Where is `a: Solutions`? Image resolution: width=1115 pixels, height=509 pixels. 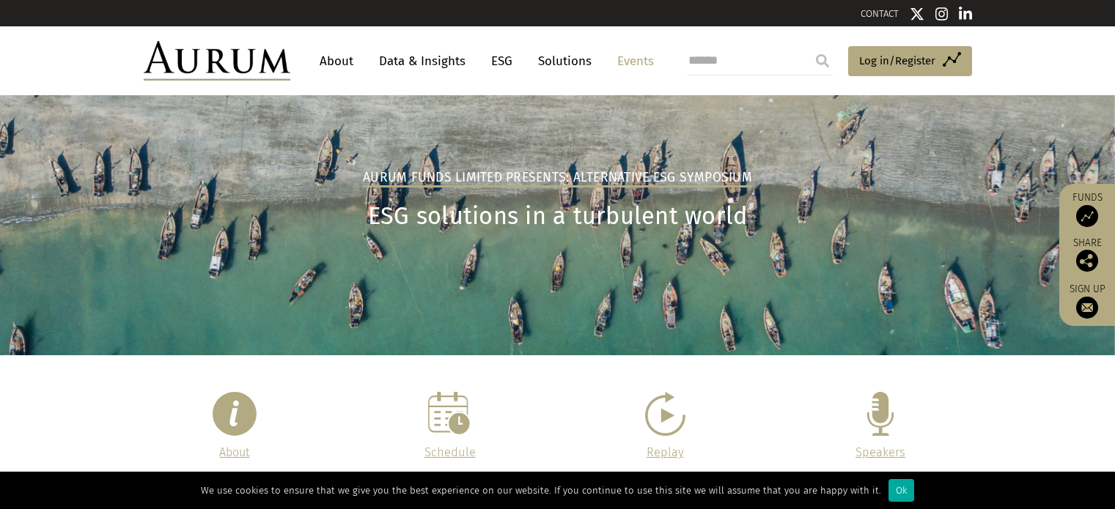 a: Solutions is located at coordinates (564, 61).